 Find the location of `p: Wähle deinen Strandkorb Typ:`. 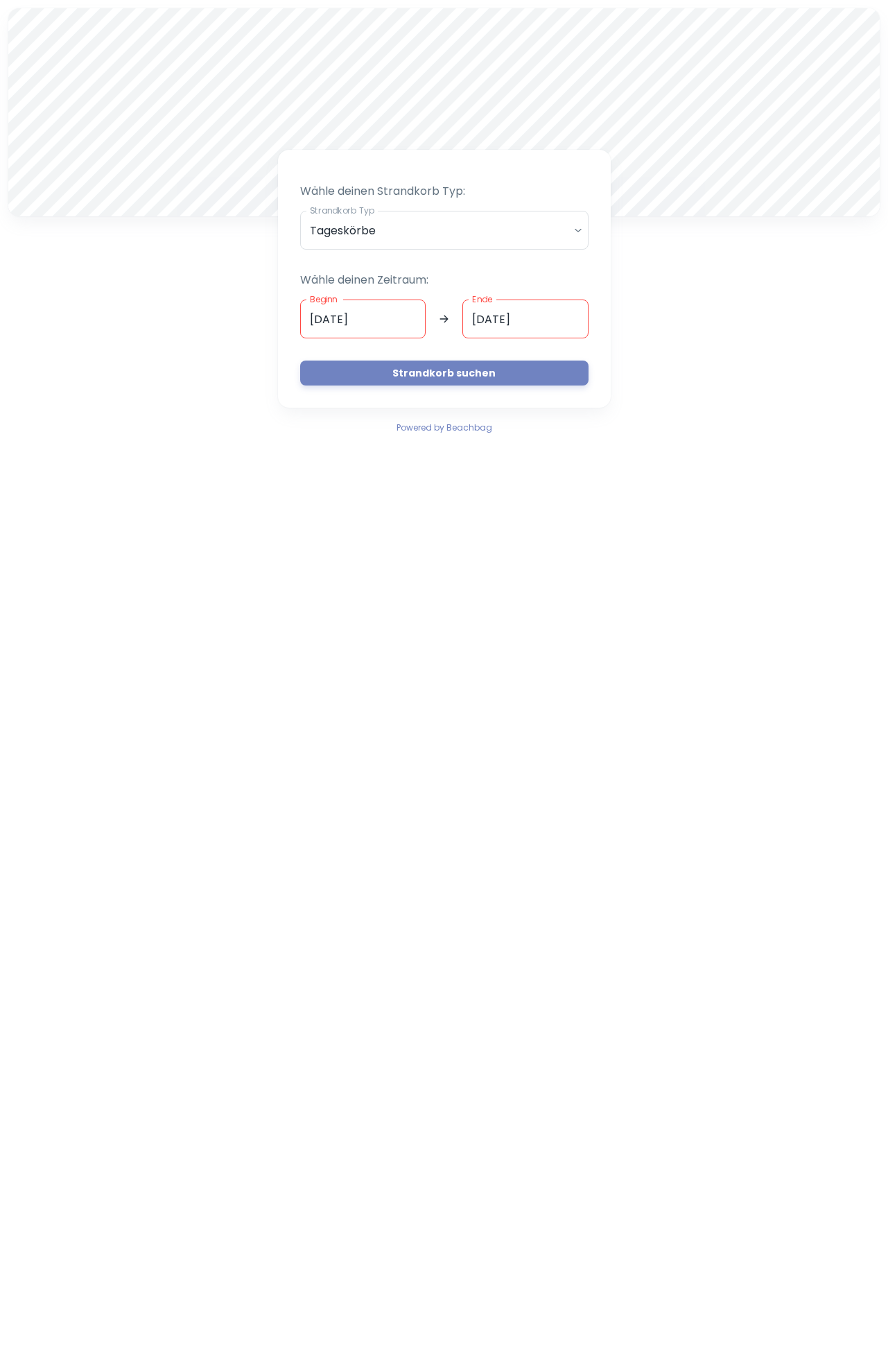

p: Wähle deinen Strandkorb Typ: is located at coordinates (445, 191).